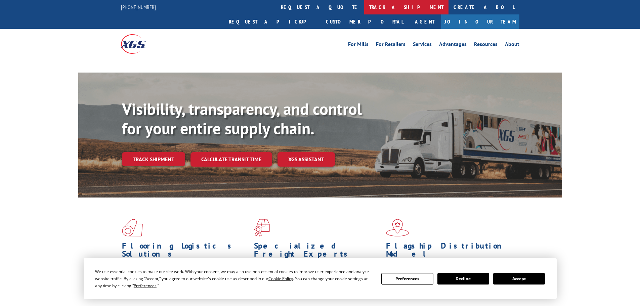 The height and width of the screenshot is (306, 640). I want to click on a: For Retailers, so click(391, 45).